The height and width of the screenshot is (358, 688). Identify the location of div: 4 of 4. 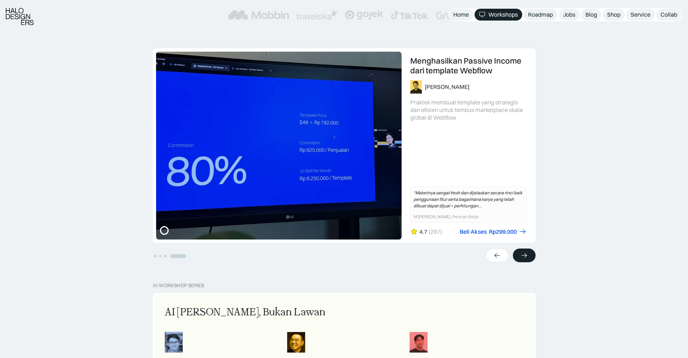
(344, 146).